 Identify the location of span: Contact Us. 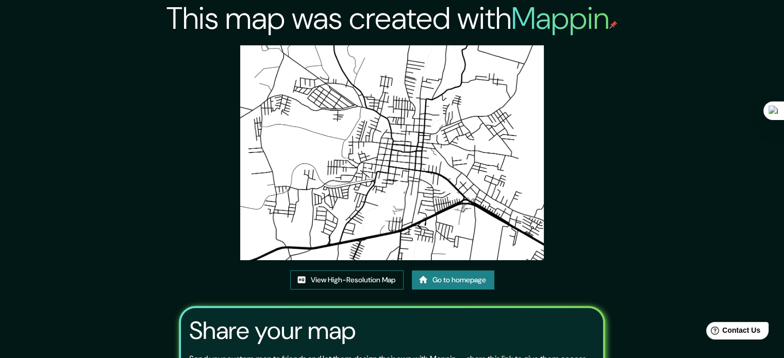
(49, 12).